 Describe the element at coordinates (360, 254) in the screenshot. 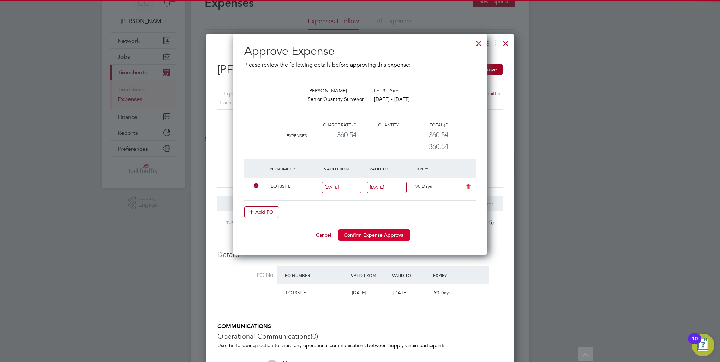

I see `h3: Details` at that location.